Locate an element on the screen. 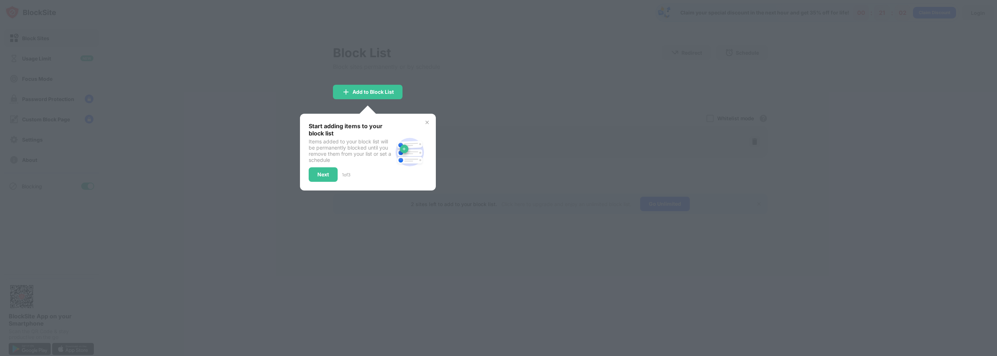  img: x-button.svg is located at coordinates (427, 123).